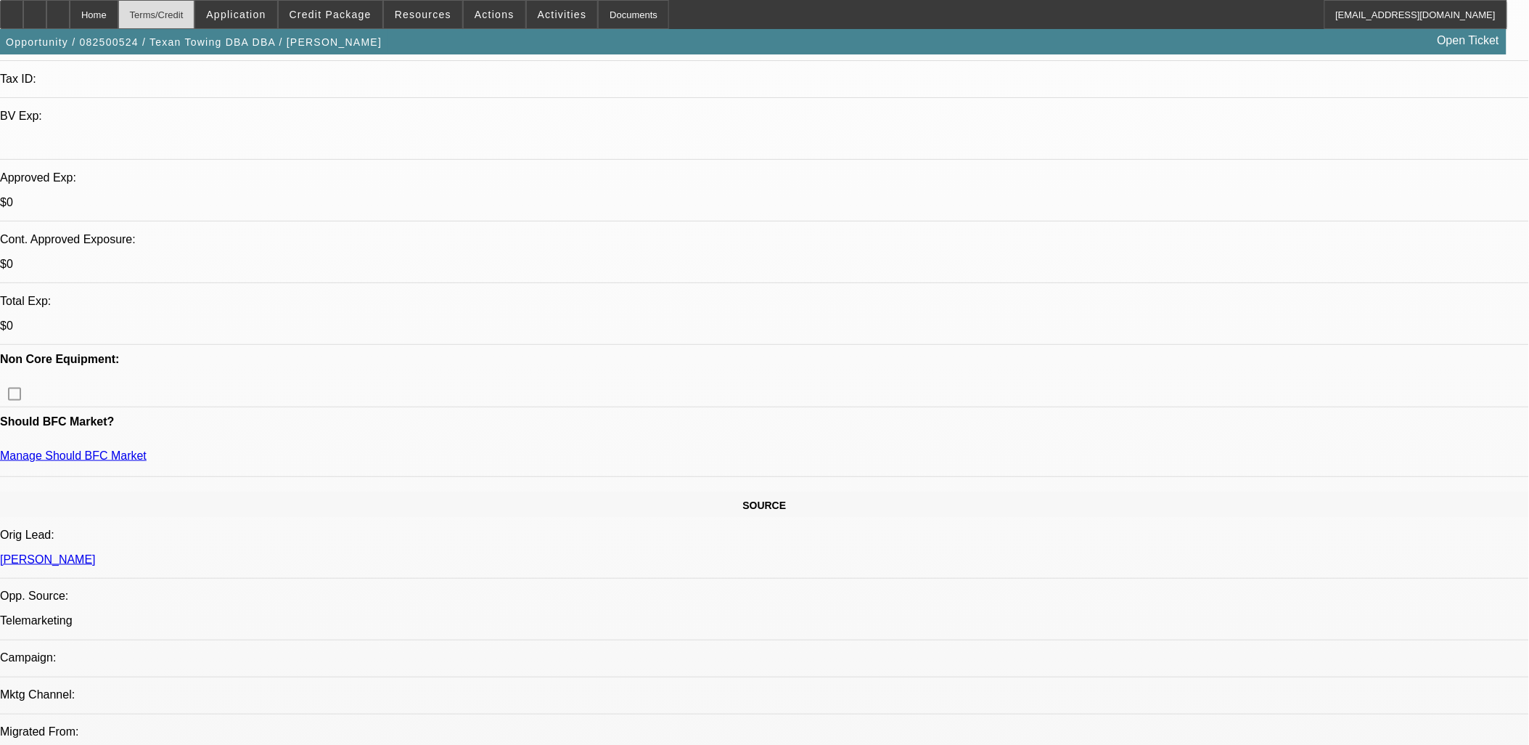 This screenshot has width=1529, height=745. I want to click on button: Activities, so click(562, 15).